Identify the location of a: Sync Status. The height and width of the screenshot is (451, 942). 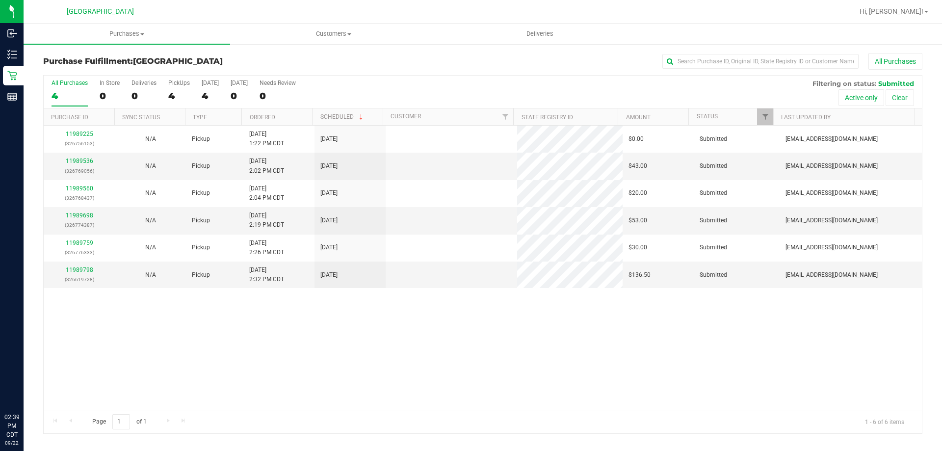
(141, 117).